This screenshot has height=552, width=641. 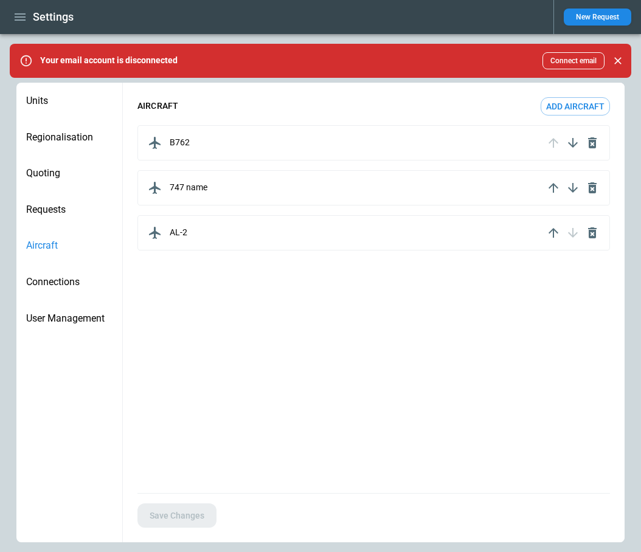 I want to click on h6: AIRCRAFT, so click(x=157, y=106).